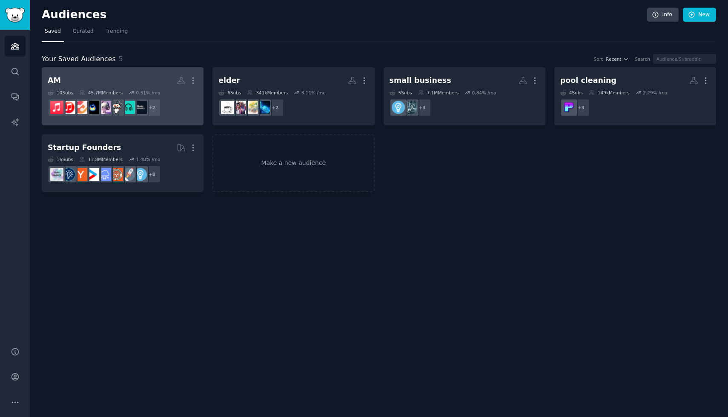 This screenshot has height=417, width=728. Describe the element at coordinates (148, 93) in the screenshot. I see `div: 0.31 % /mo` at that location.